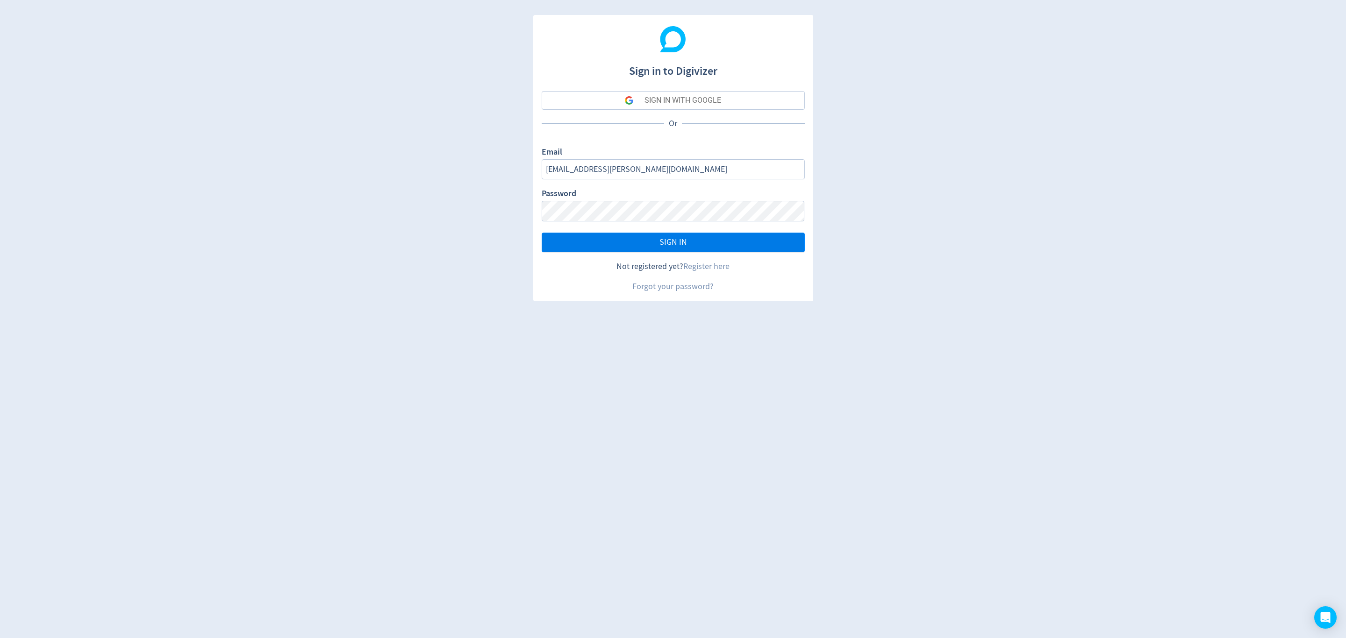 The image size is (1346, 638). What do you see at coordinates (559, 194) in the screenshot?
I see `label: Password` at bounding box center [559, 194].